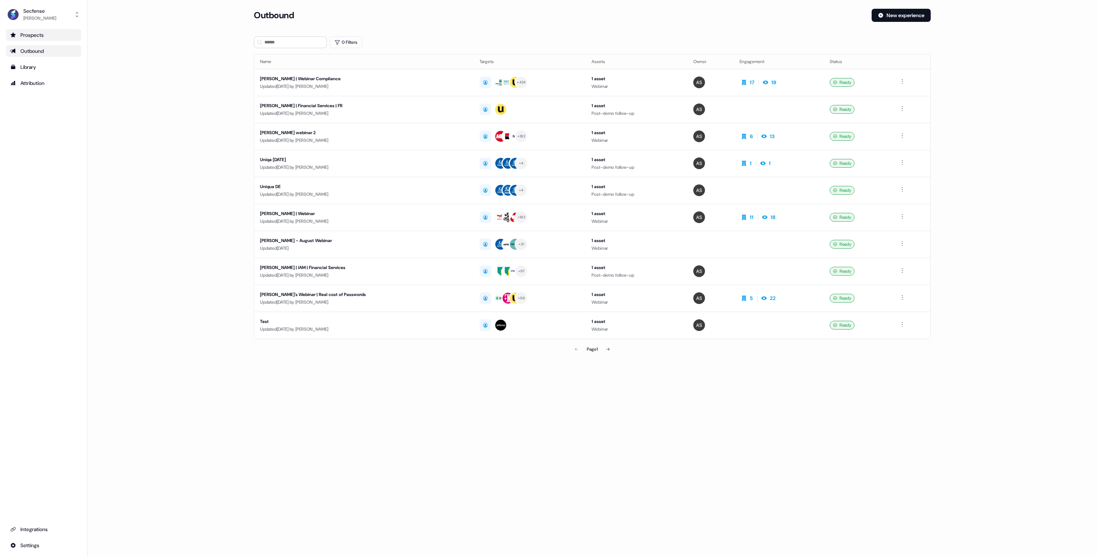  Describe the element at coordinates (772, 136) in the screenshot. I see `div: 13` at that location.